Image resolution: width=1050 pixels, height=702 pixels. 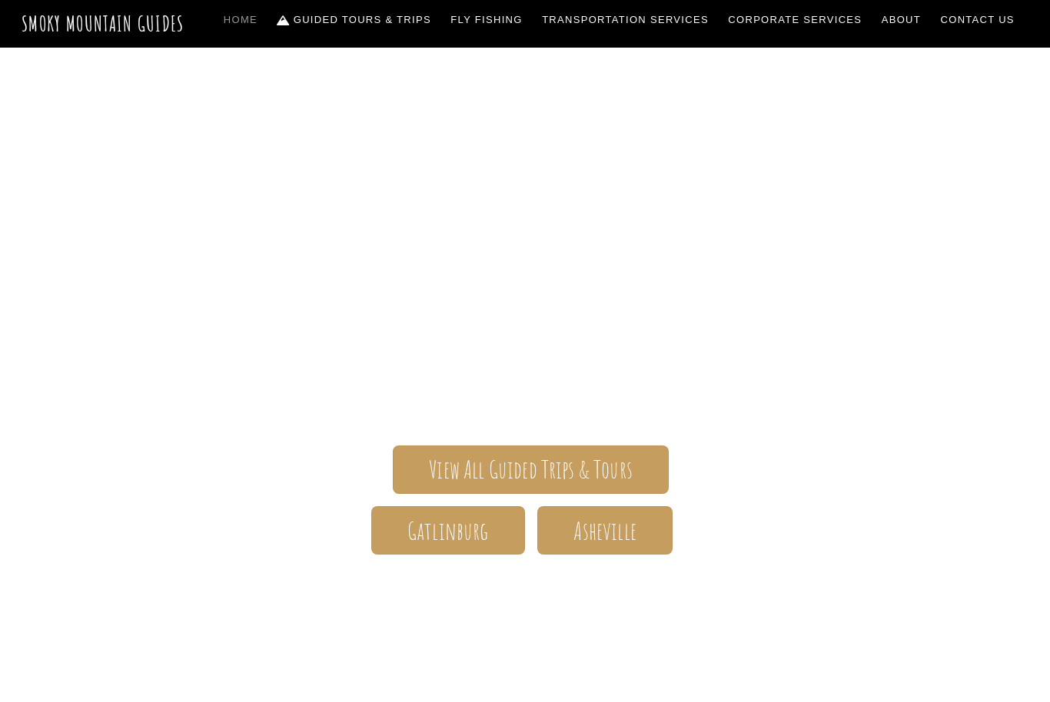 What do you see at coordinates (795, 20) in the screenshot?
I see `a: Corporate Services` at bounding box center [795, 20].